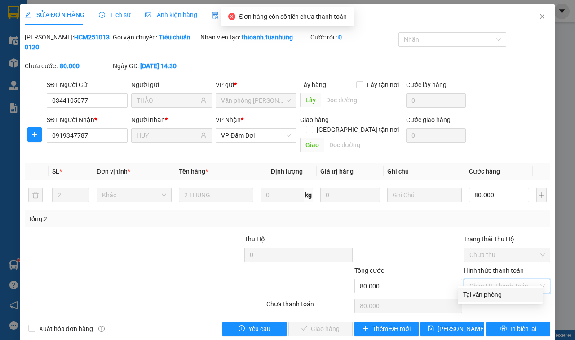 The image size is (575, 340). What do you see at coordinates (242, 329) in the screenshot?
I see `span: exclamation-circle` at bounding box center [242, 329].